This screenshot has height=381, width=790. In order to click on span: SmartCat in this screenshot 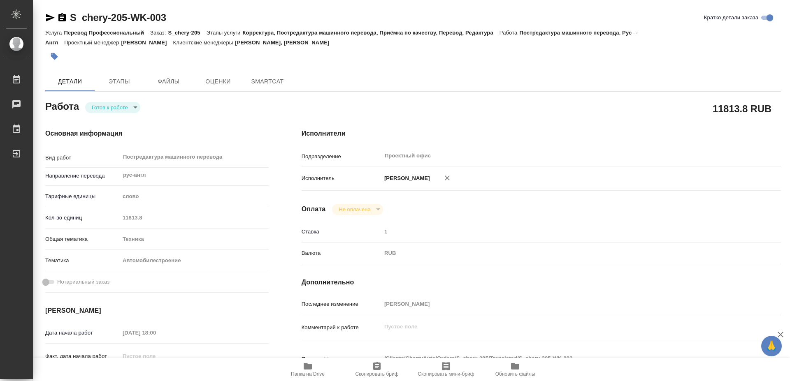, I will do `click(267, 81)`.